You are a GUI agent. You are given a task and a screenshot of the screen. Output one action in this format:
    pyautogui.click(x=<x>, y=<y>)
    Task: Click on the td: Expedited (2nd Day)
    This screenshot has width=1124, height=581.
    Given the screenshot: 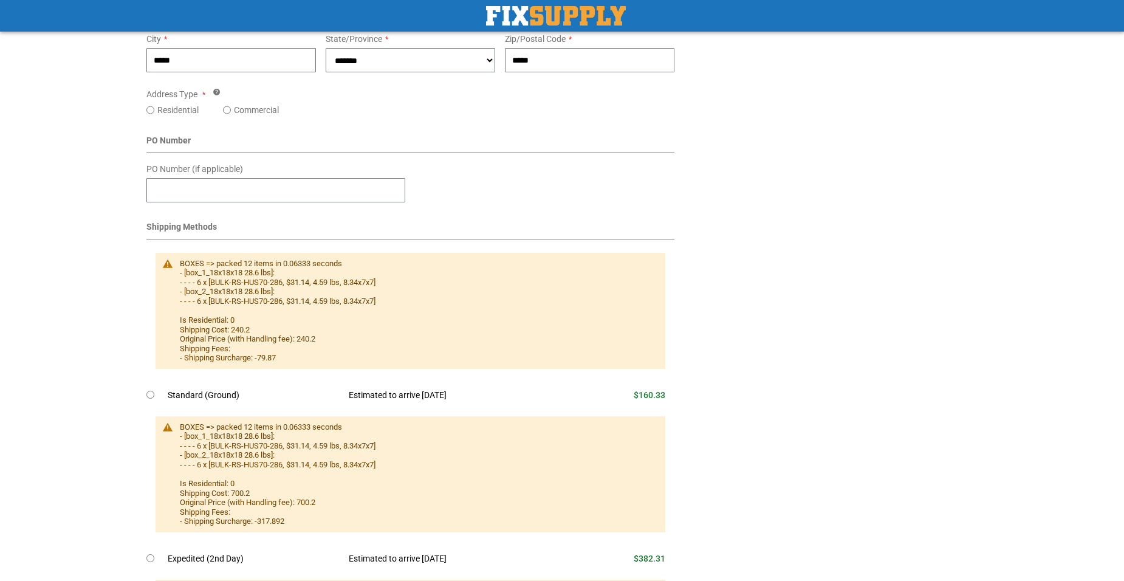 What is the action you would take?
    pyautogui.click(x=253, y=559)
    